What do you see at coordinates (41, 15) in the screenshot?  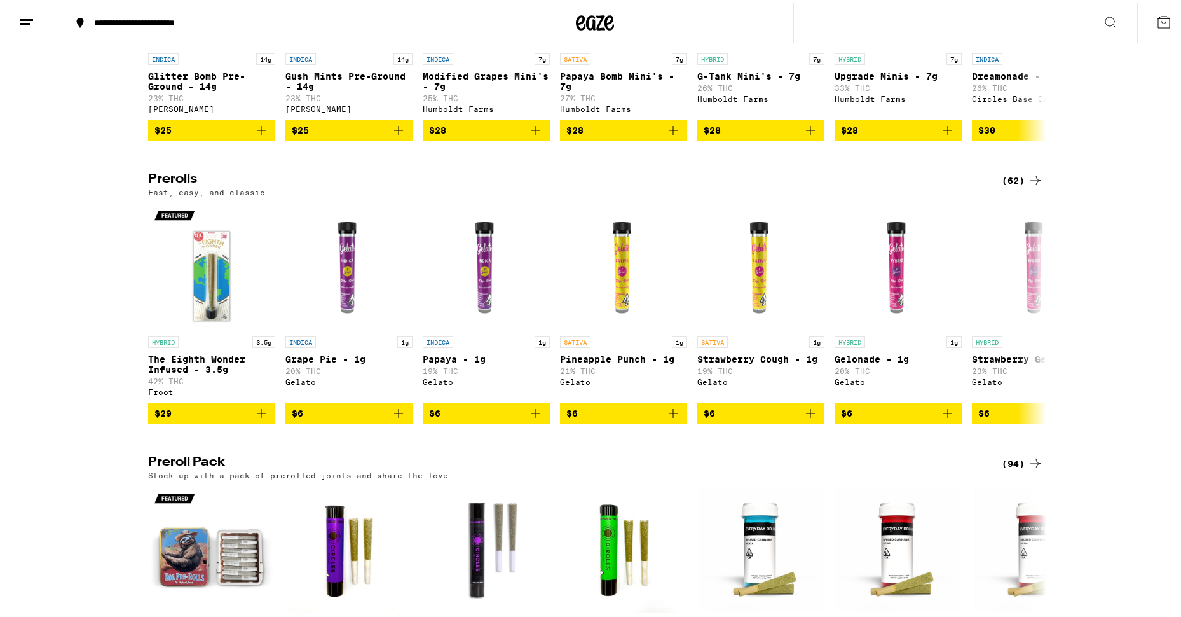 I see `span: Help` at bounding box center [41, 15].